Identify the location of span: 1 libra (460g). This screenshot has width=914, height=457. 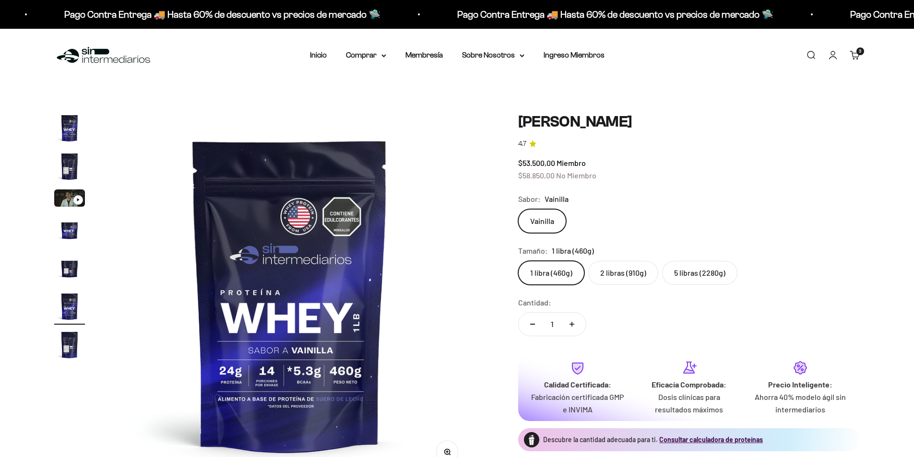
(573, 251).